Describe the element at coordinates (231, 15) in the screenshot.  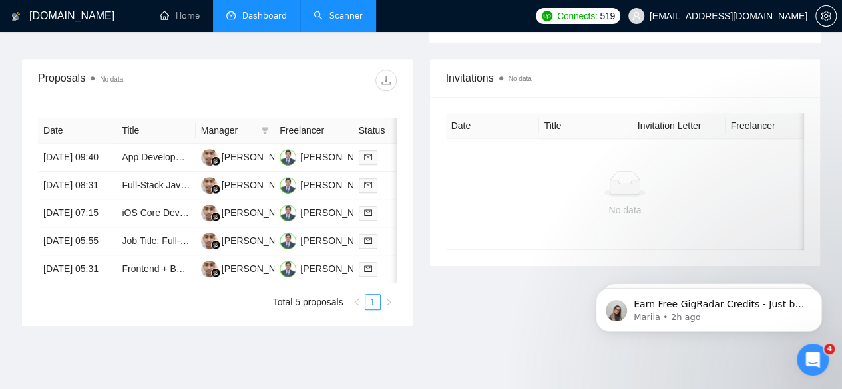
I see `span: dashboard` at that location.